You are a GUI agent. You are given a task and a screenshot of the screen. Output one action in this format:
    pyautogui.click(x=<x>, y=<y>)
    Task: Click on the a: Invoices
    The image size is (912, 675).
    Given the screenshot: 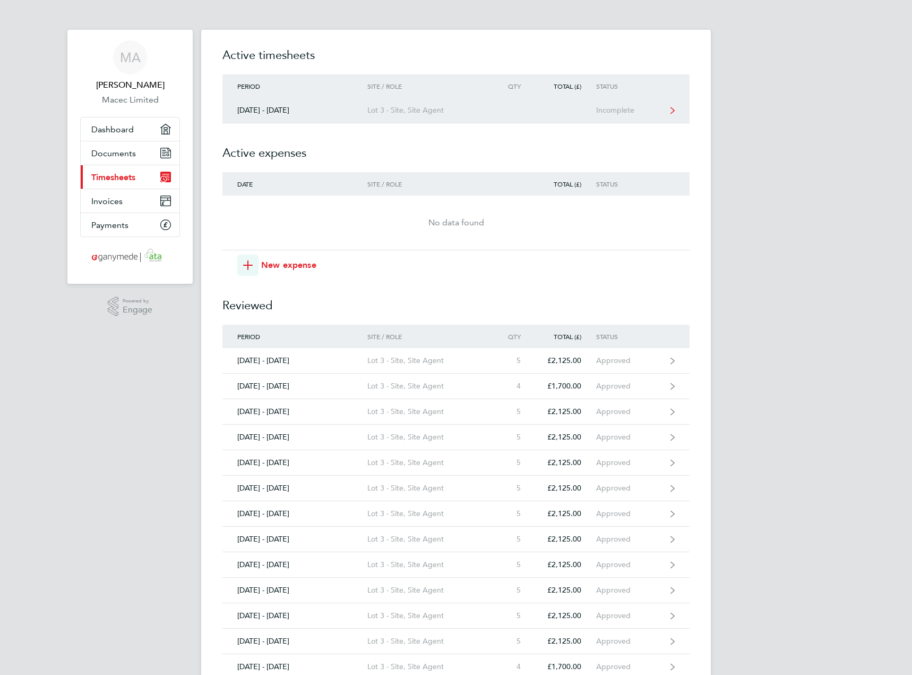 What is the action you would take?
    pyautogui.click(x=130, y=201)
    